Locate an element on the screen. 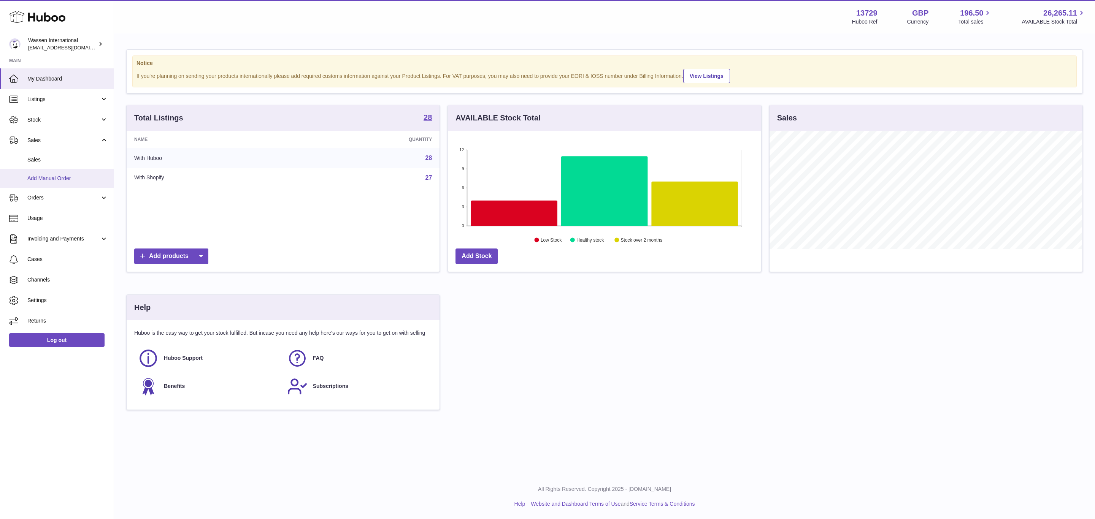 The height and width of the screenshot is (519, 1095). div: Currency is located at coordinates (918, 22).